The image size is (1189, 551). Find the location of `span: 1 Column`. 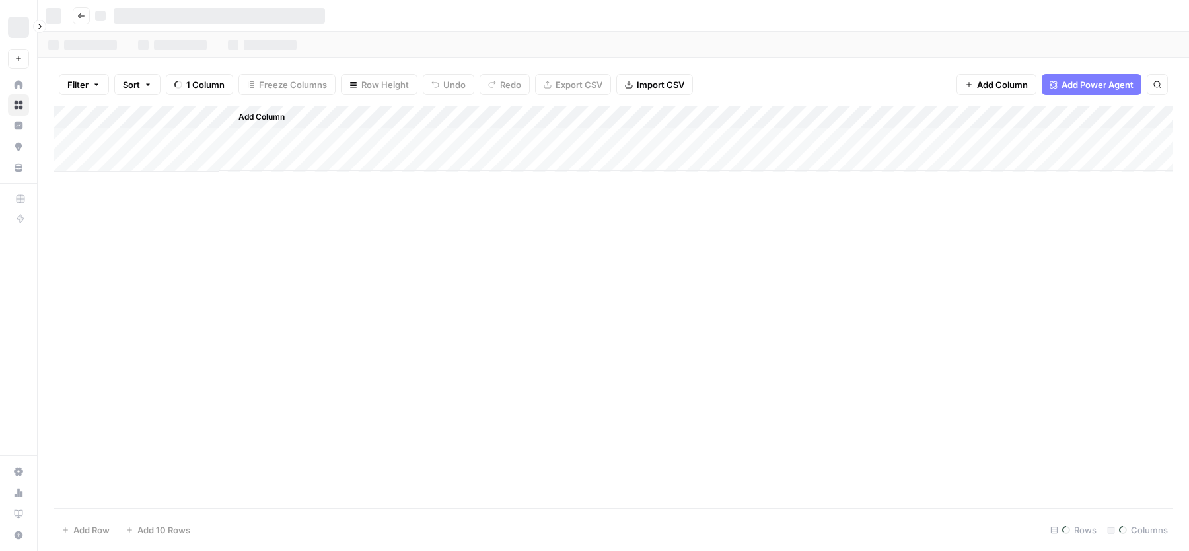

span: 1 Column is located at coordinates (205, 85).